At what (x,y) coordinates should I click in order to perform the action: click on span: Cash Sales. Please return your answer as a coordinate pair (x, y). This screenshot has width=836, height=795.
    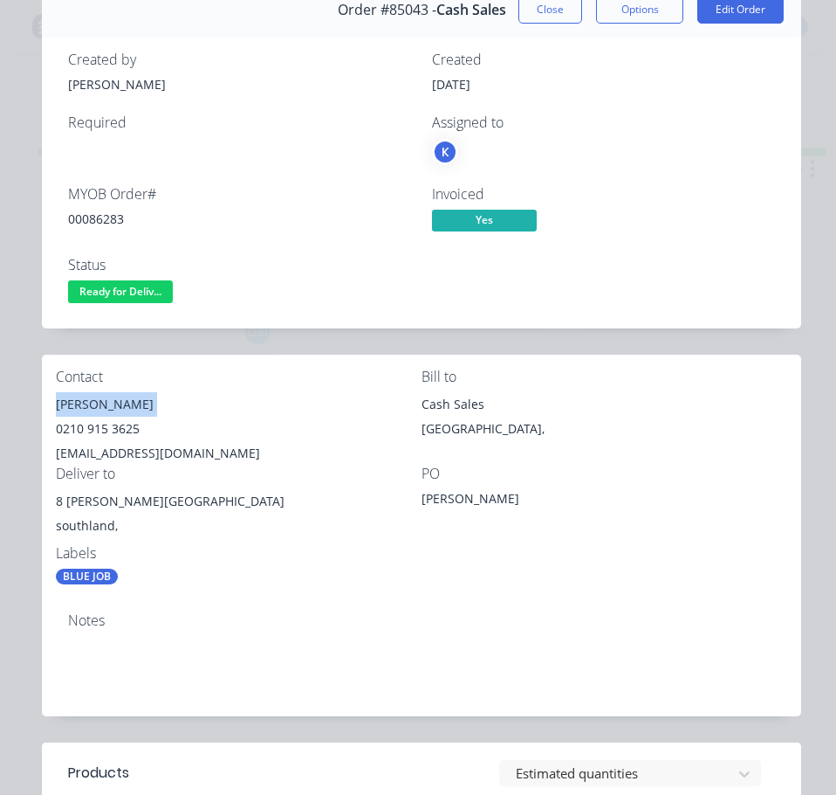
    Looking at the image, I should click on (472, 10).